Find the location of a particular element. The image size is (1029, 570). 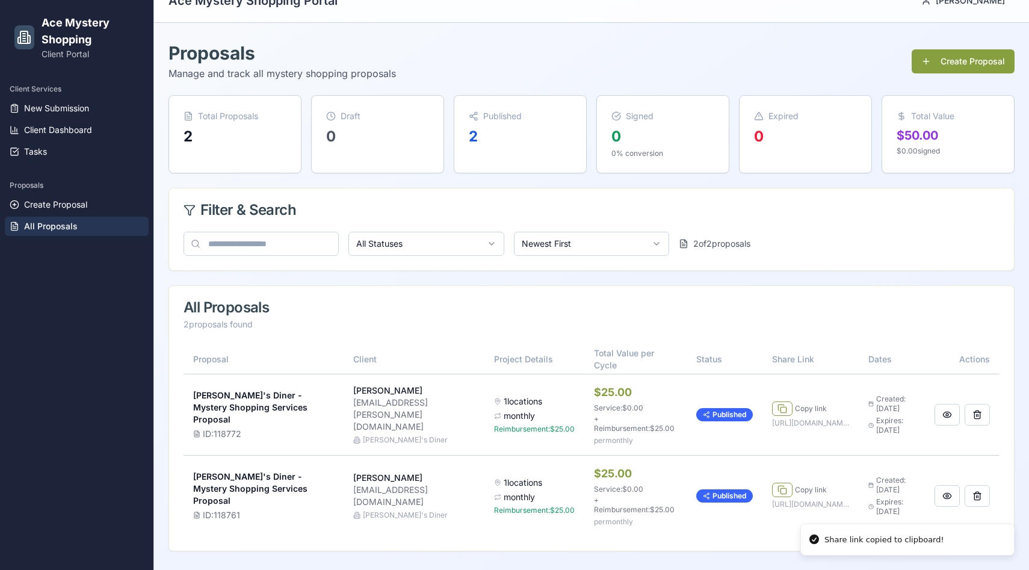

div: Expired is located at coordinates (805, 116).